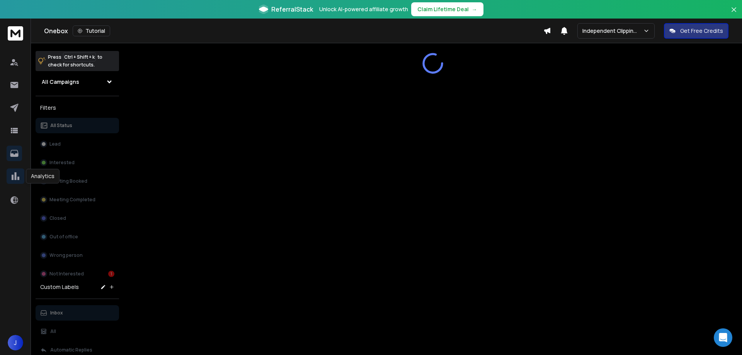  I want to click on button: Close banner, so click(734, 14).